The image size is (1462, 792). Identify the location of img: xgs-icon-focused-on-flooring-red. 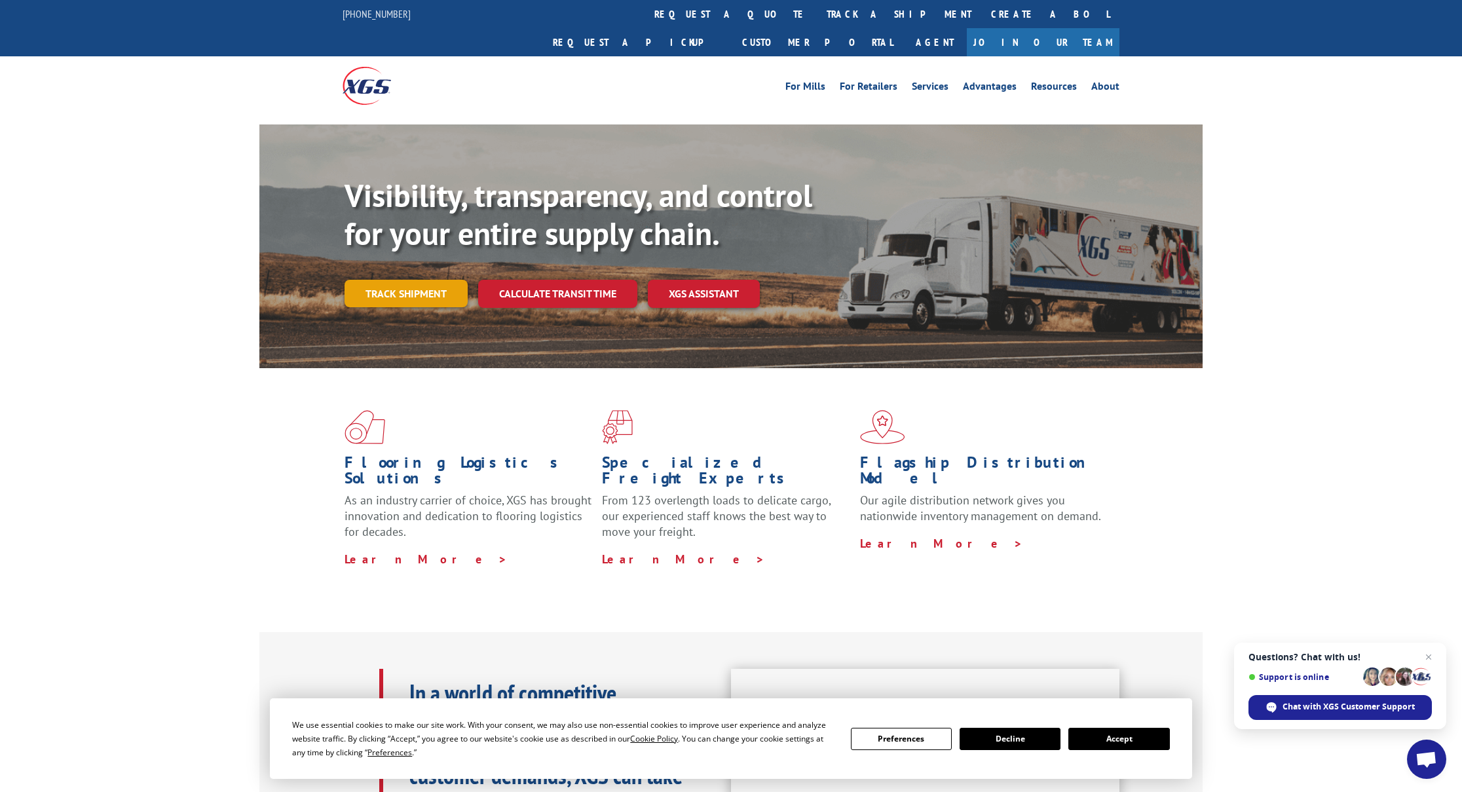
(617, 427).